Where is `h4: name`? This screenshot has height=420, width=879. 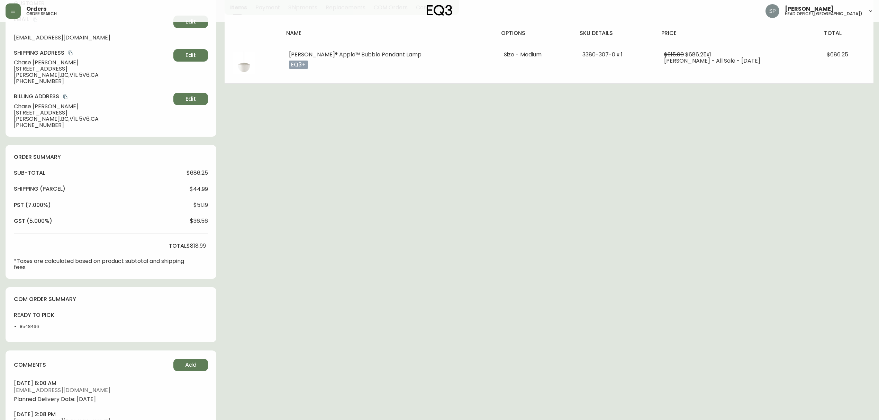
h4: name is located at coordinates (388, 33).